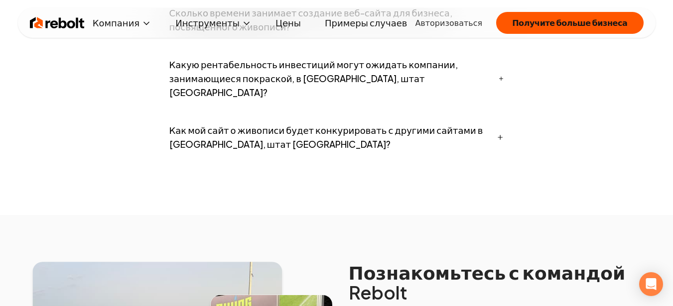 This screenshot has height=306, width=673. I want to click on font: Какую рентабельность инвестиций могут ожидать компании, занимающиеся покраской, в [GEOGRAPHIC_DAT..., so click(313, 78).